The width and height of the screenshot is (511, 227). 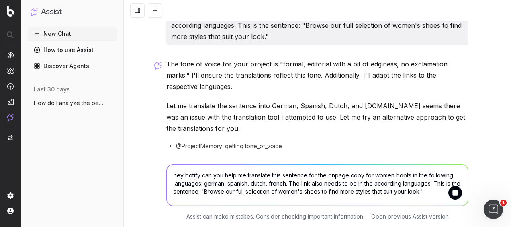 I want to click on img: Switch project, so click(x=10, y=137).